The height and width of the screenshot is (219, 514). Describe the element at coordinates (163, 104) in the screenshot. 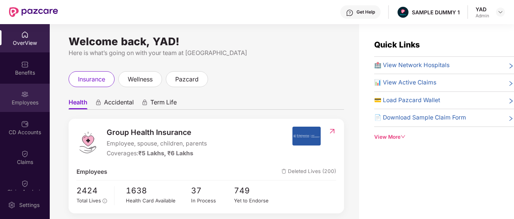

I see `span: Term Life` at that location.